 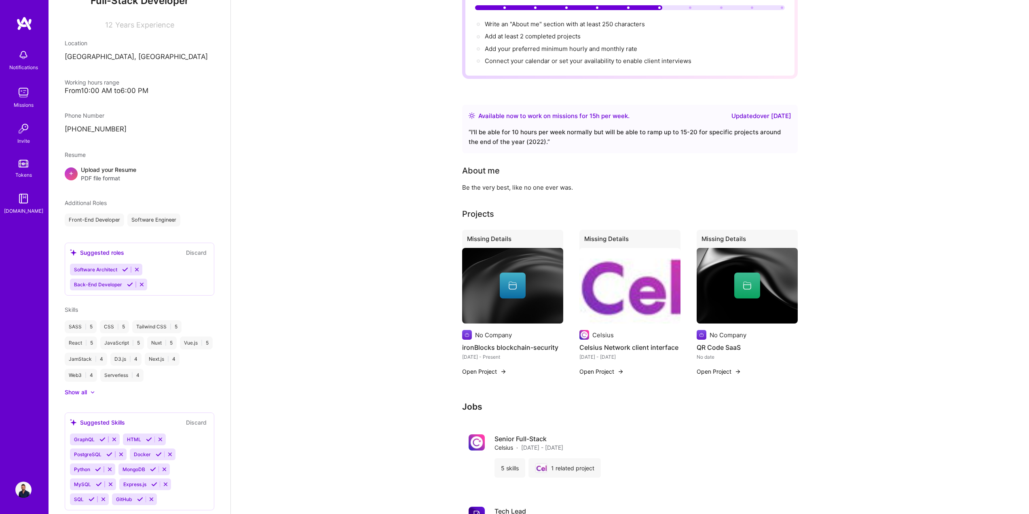 I want to click on div: Next.js 4, so click(x=162, y=359).